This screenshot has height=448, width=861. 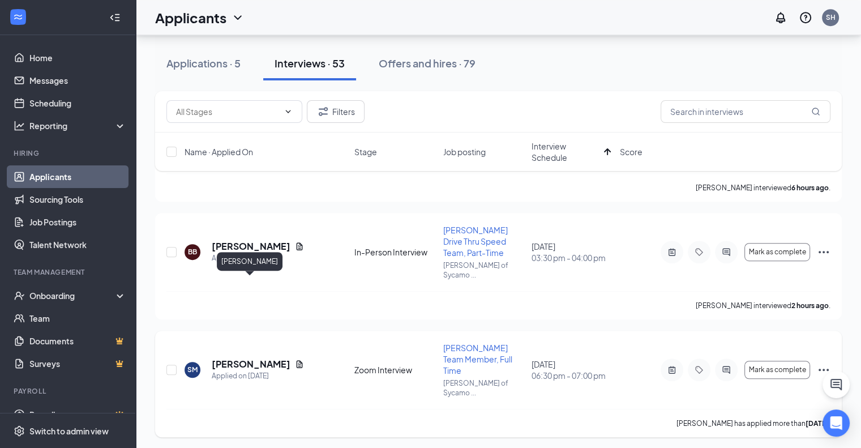 What do you see at coordinates (191, 18) in the screenshot?
I see `h1: Applicants` at bounding box center [191, 18].